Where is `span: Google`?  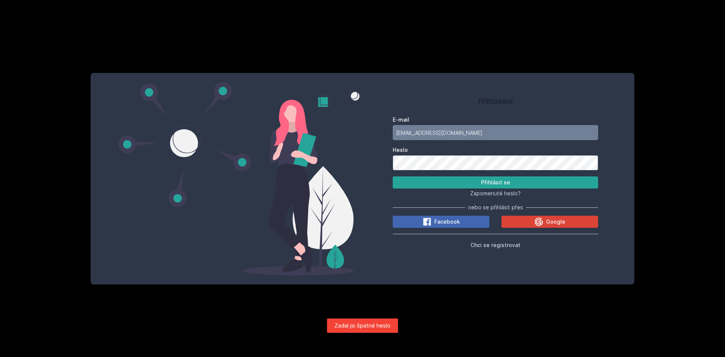 span: Google is located at coordinates (555, 222).